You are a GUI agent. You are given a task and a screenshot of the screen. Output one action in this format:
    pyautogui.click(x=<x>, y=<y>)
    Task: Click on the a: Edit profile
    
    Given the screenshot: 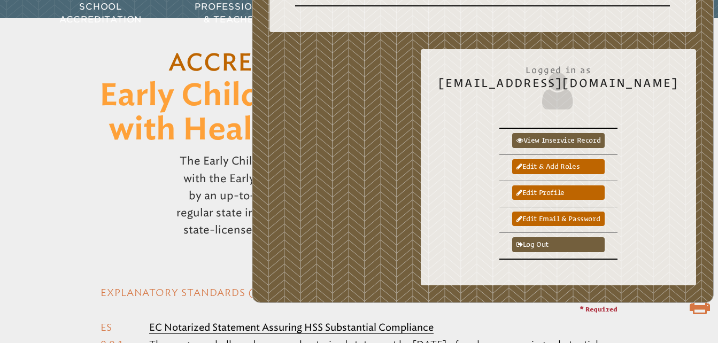 What is the action you would take?
    pyautogui.click(x=559, y=193)
    